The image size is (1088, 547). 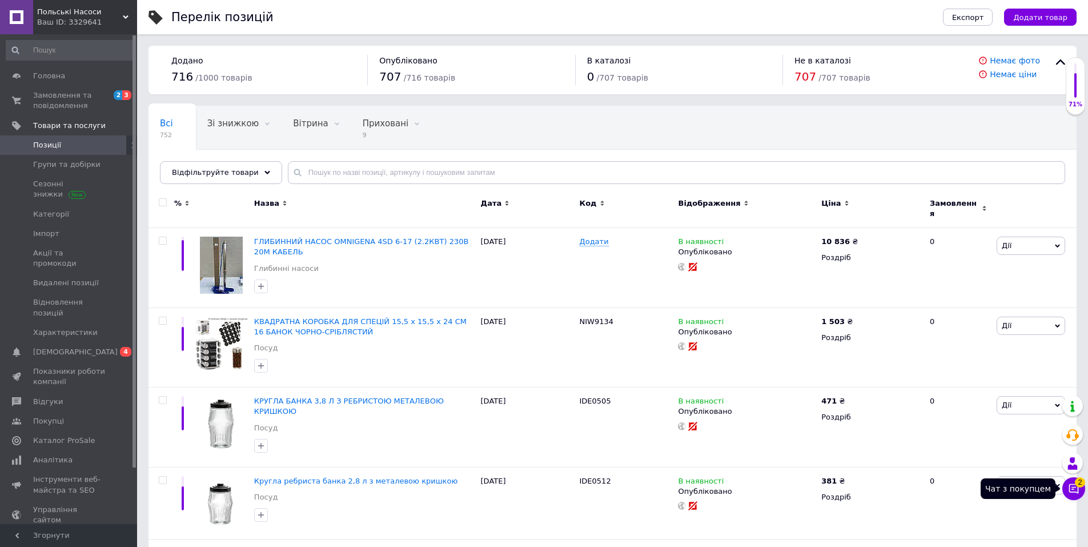 What do you see at coordinates (51, 214) in the screenshot?
I see `span: Категорії` at bounding box center [51, 214].